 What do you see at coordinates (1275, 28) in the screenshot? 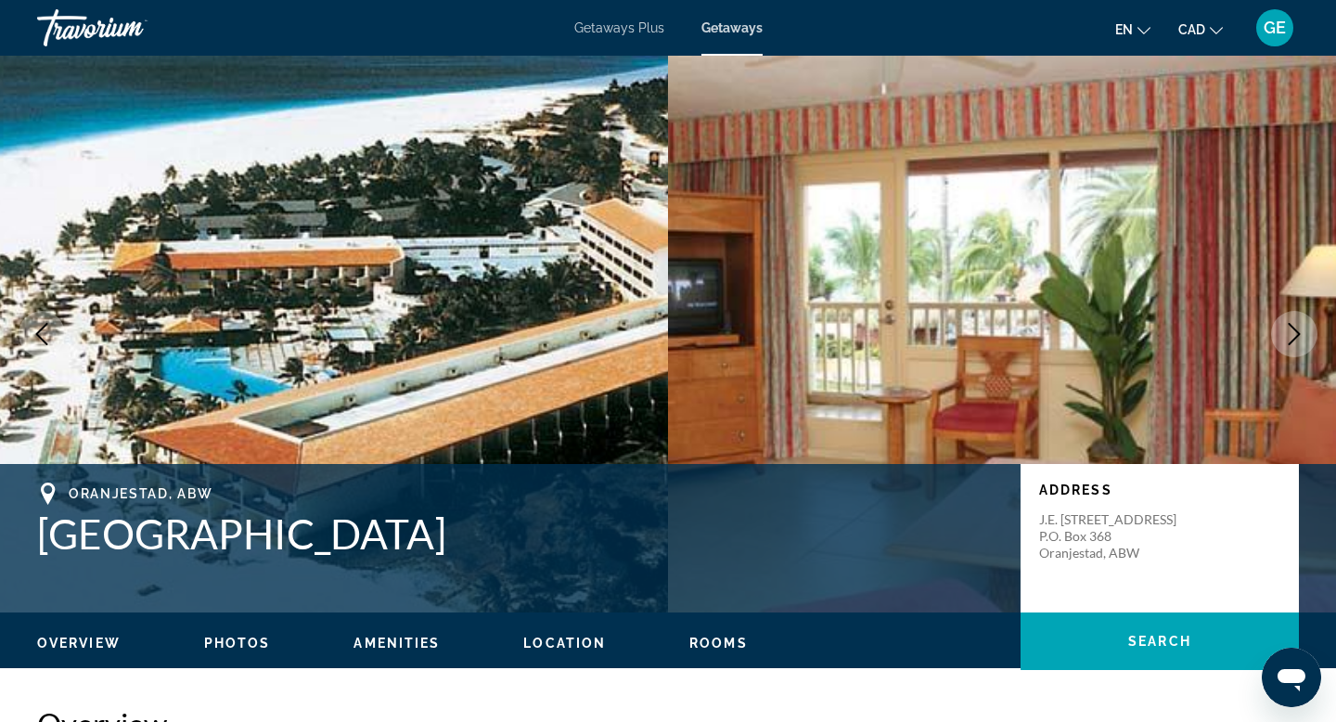
I see `button: User Menu` at bounding box center [1275, 28].